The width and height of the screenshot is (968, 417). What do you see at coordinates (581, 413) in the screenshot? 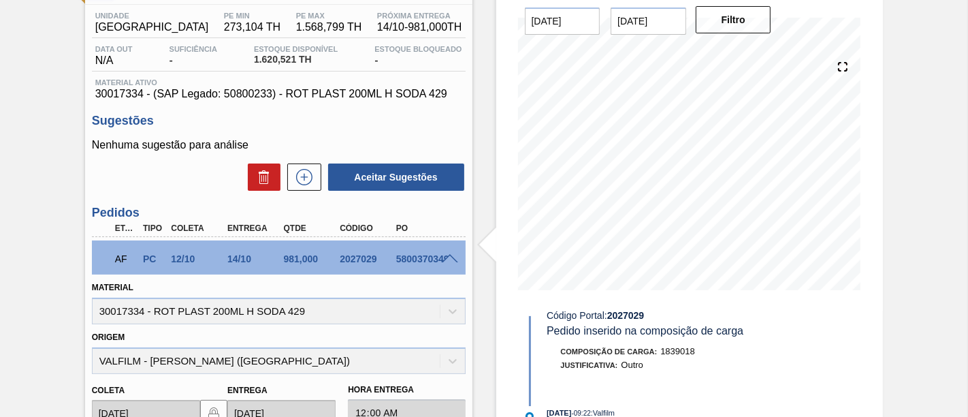
I see `span: - 09:22` at bounding box center [581, 413].